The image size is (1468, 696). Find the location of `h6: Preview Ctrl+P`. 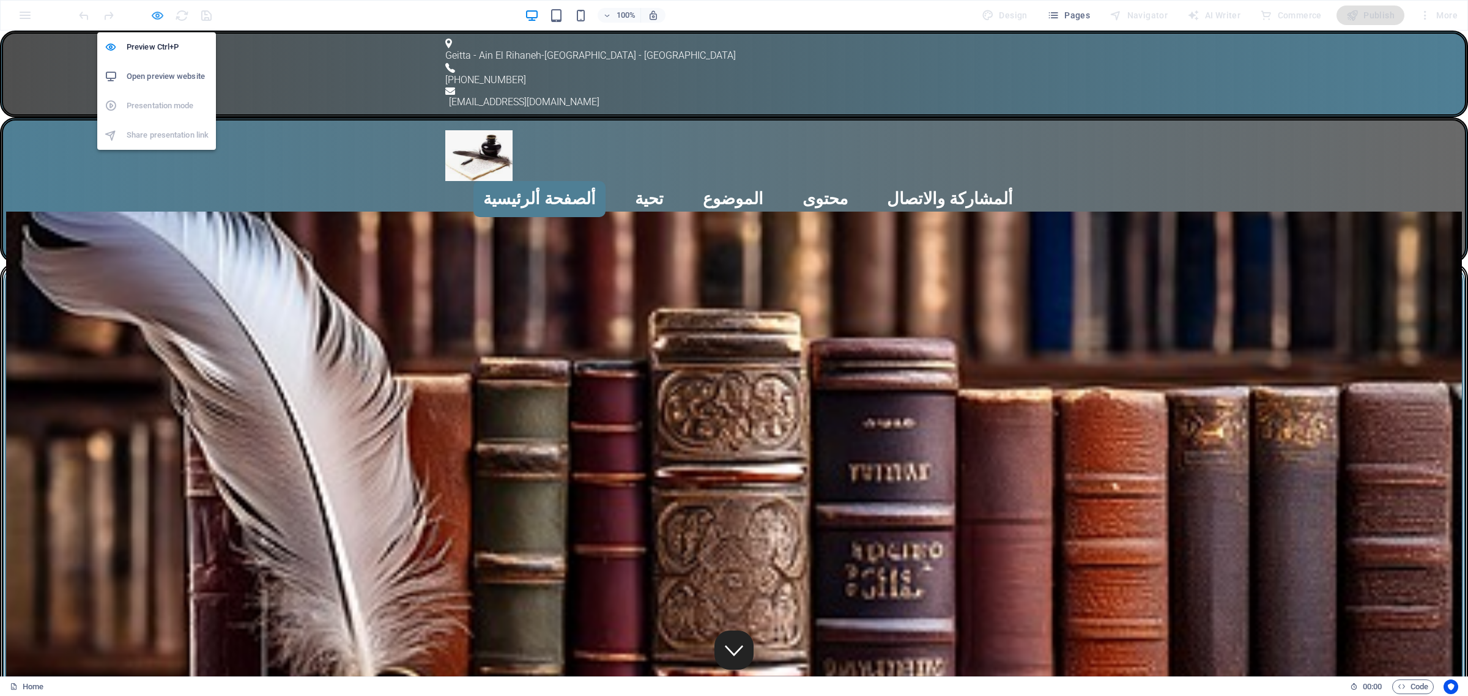

h6: Preview Ctrl+P is located at coordinates (168, 47).